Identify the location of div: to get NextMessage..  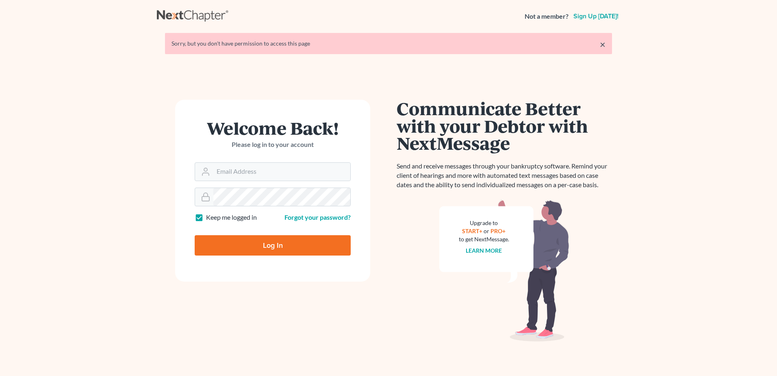
(484, 239).